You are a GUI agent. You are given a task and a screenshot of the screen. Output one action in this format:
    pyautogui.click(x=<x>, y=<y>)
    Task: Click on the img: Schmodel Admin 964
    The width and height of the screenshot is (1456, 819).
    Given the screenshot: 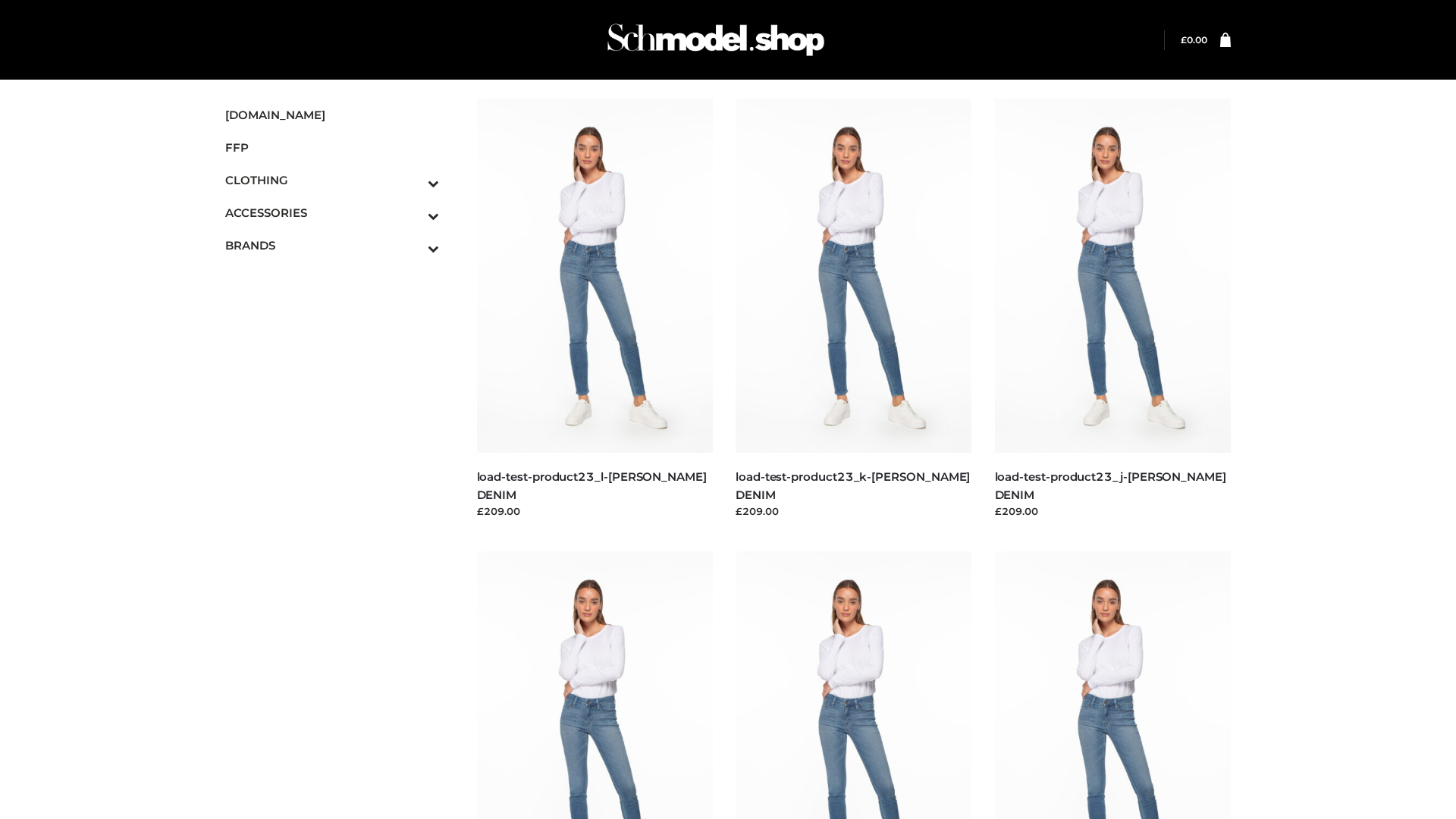 What is the action you would take?
    pyautogui.click(x=716, y=39)
    